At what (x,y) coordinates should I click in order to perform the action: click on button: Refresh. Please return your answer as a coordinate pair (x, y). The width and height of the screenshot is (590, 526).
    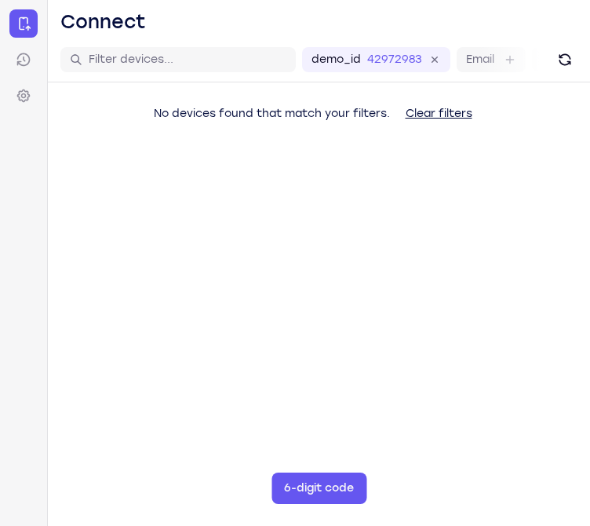
    Looking at the image, I should click on (565, 60).